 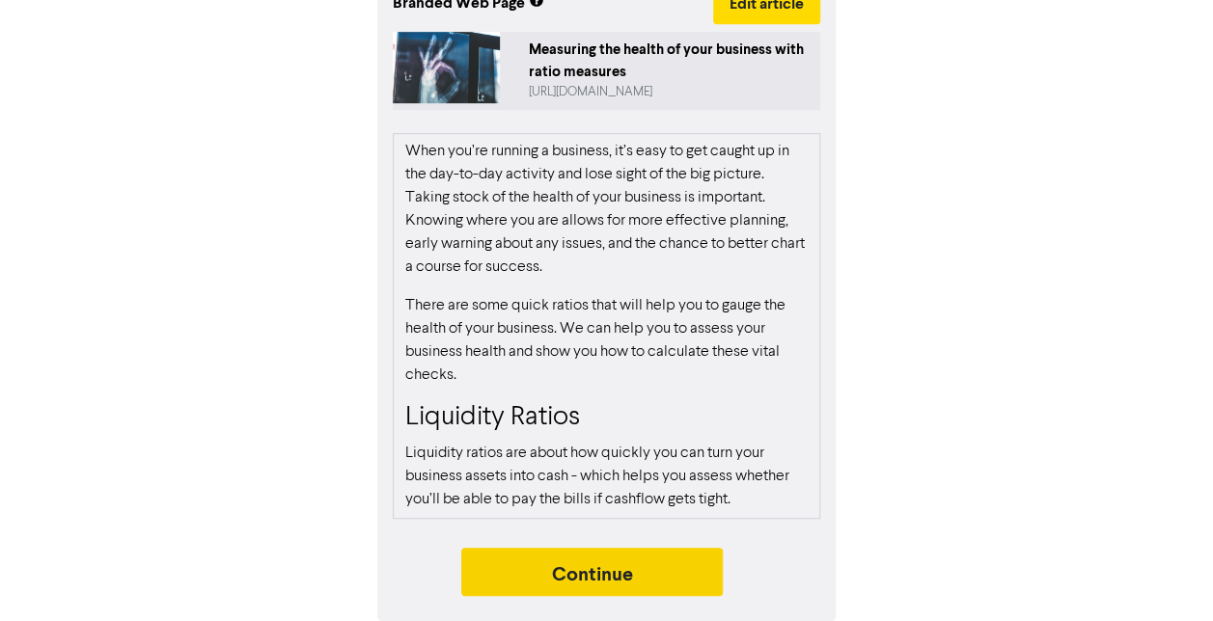 What do you see at coordinates (671, 61) in the screenshot?
I see `div: Measuring the health of your business with ratio measures` at bounding box center [671, 61].